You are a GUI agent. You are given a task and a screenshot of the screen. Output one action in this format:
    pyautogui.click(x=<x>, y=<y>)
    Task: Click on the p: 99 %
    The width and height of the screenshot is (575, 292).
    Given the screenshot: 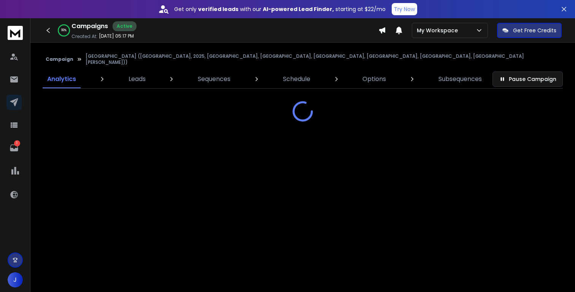 What is the action you would take?
    pyautogui.click(x=64, y=30)
    